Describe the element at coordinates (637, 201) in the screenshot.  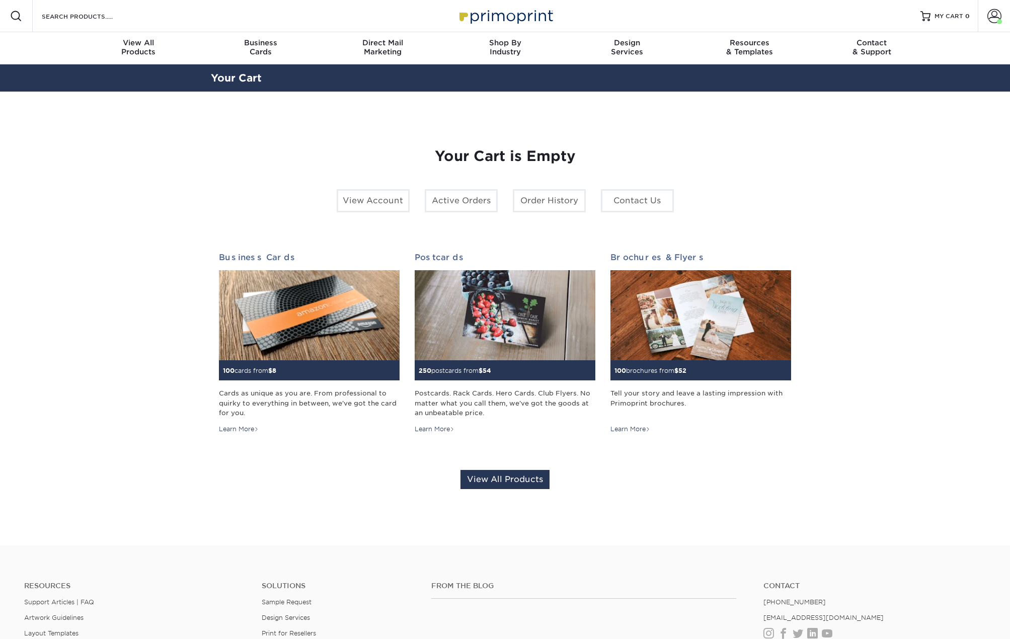
I see `a: Contact Us` at that location.